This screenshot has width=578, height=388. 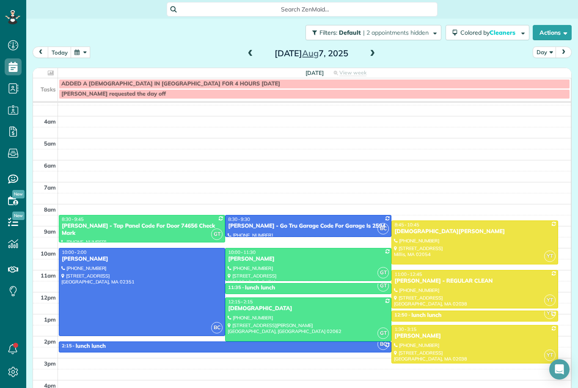 What do you see at coordinates (41, 52) in the screenshot?
I see `button: prev` at bounding box center [41, 52].